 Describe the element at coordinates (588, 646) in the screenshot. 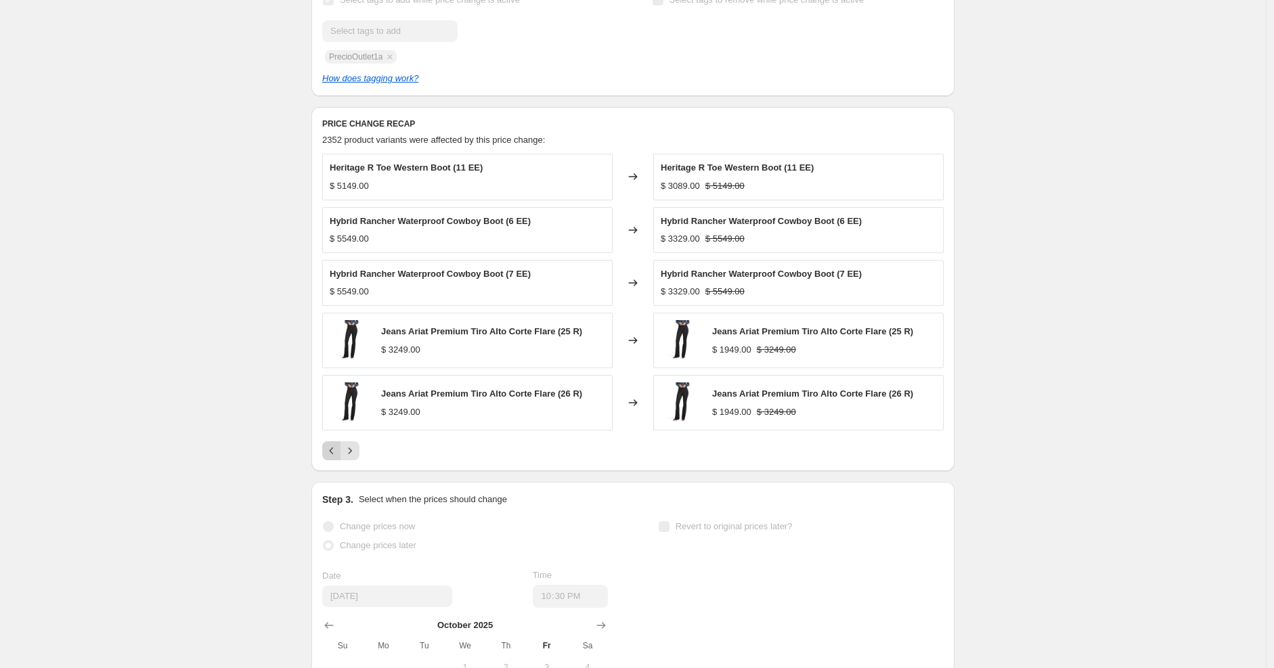

I see `th: Saturday` at that location.